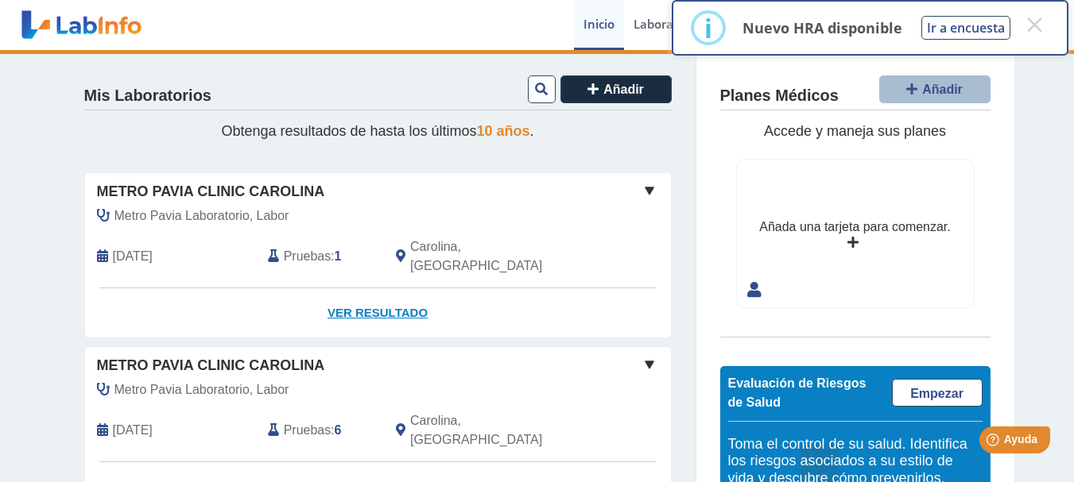 Image resolution: width=1074 pixels, height=482 pixels. I want to click on span: 2025-08-21, so click(133, 257).